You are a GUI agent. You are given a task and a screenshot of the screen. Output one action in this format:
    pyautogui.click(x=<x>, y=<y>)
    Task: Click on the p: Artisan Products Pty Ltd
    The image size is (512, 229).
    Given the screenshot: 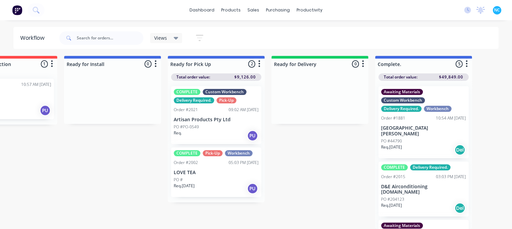 What is the action you would take?
    pyautogui.click(x=216, y=119)
    